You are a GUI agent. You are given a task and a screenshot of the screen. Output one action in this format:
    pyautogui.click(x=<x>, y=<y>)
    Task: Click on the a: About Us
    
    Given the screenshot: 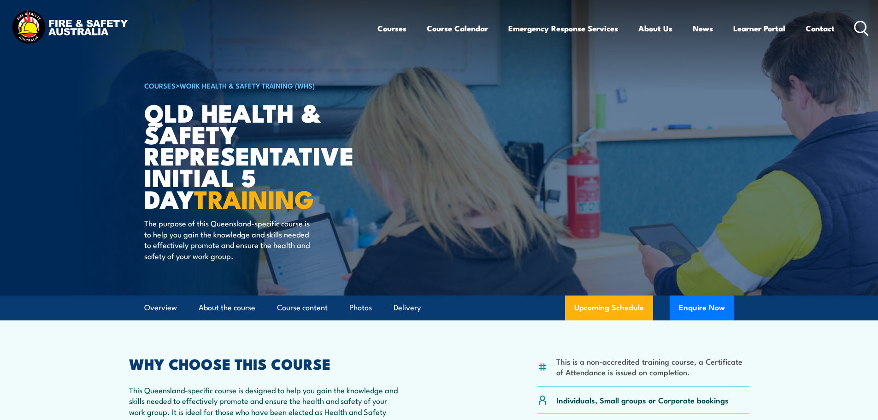 What is the action you would take?
    pyautogui.click(x=655, y=28)
    